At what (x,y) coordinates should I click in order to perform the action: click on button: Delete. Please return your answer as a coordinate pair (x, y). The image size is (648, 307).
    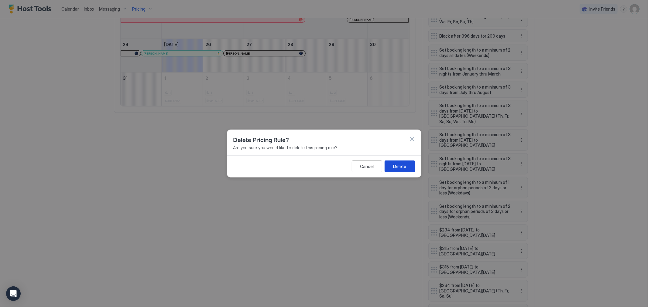
    Looking at the image, I should click on (400, 166).